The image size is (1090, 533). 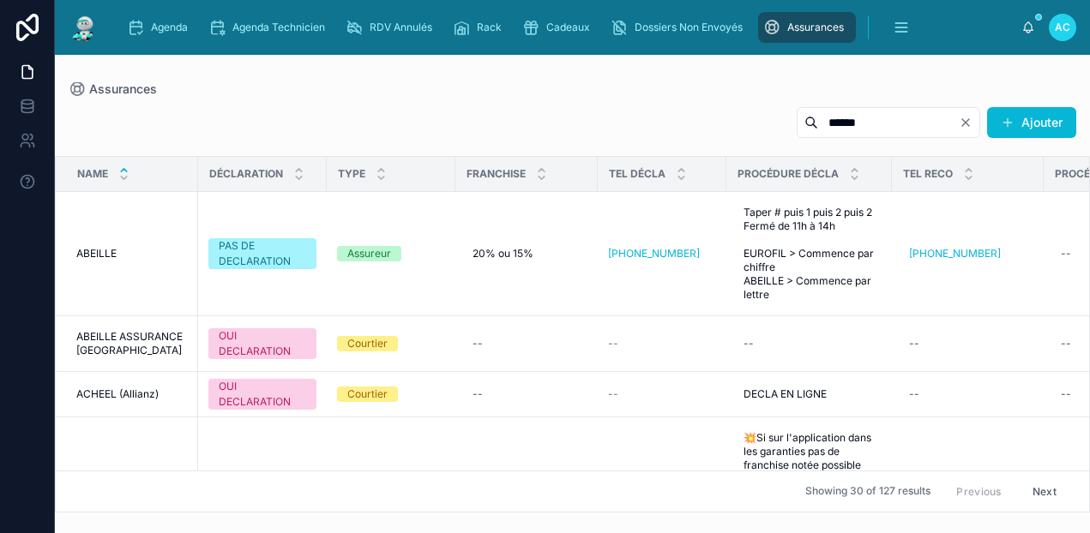 I want to click on a: Dossiers Non Envoyés, so click(x=680, y=27).